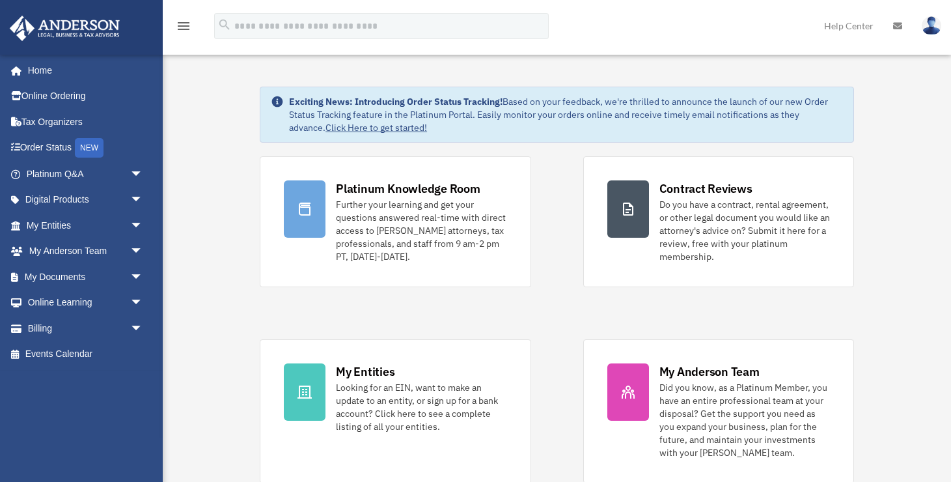 The width and height of the screenshot is (951, 482). Describe the element at coordinates (86, 96) in the screenshot. I see `a: Online Ordering` at that location.